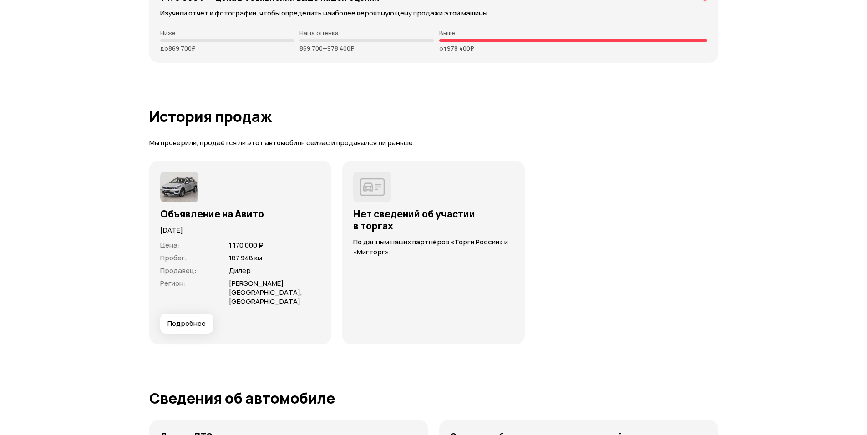 The image size is (867, 435). Describe the element at coordinates (434, 398) in the screenshot. I see `h1: Сведения об автомобиле` at that location.